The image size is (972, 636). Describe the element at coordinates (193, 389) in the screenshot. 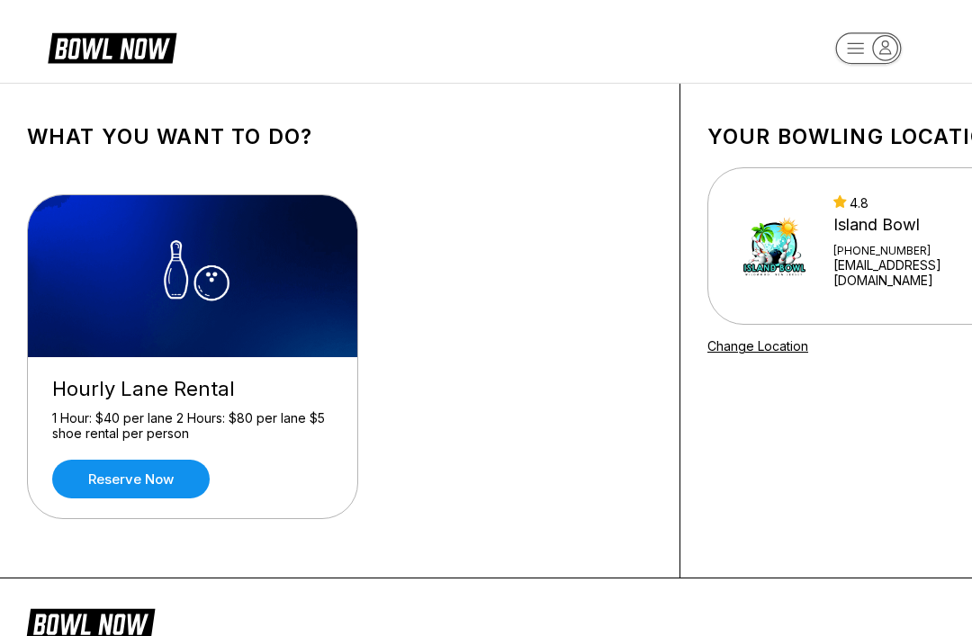

I see `div: Hourly Lane Rental` at that location.